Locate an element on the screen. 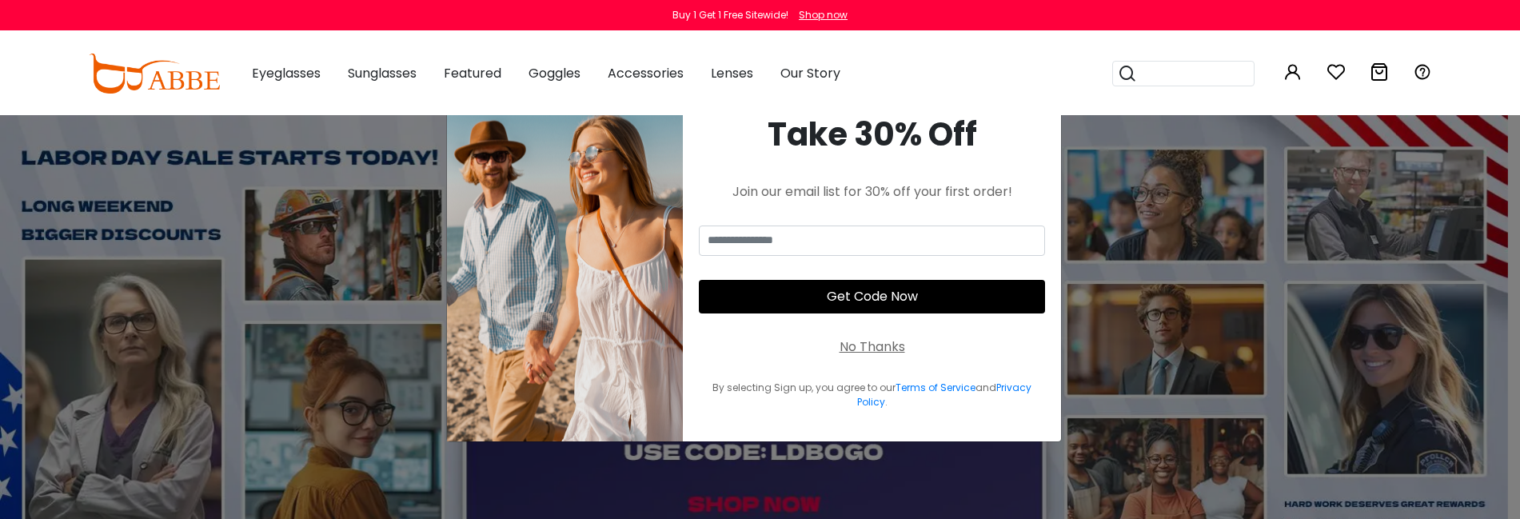  span: Lenses is located at coordinates (732, 73).